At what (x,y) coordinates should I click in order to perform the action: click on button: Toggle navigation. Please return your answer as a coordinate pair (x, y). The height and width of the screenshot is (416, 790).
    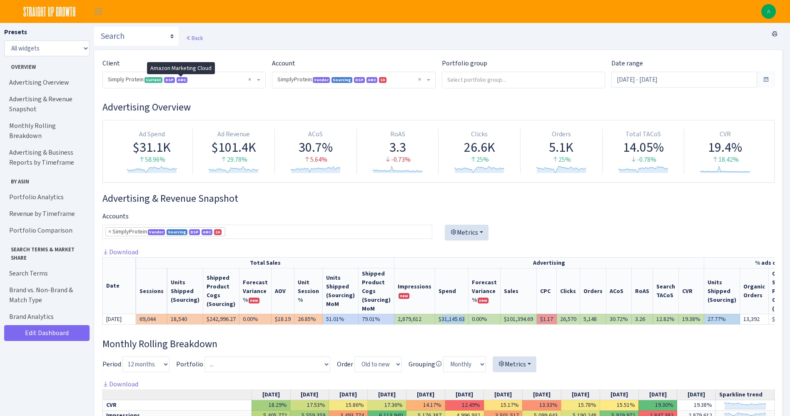
    Looking at the image, I should click on (98, 11).